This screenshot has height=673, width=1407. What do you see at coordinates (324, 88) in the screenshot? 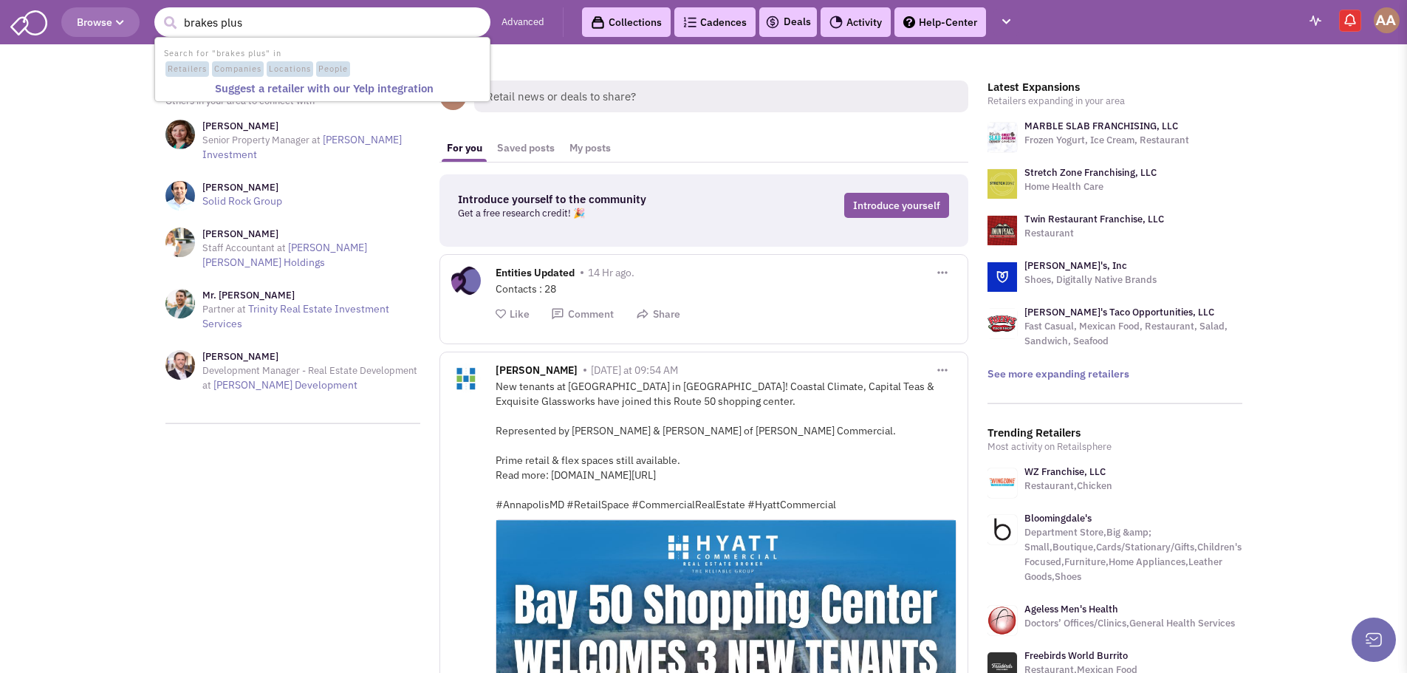
I see `b: Suggest a retailer with our Yelp integration` at bounding box center [324, 88].